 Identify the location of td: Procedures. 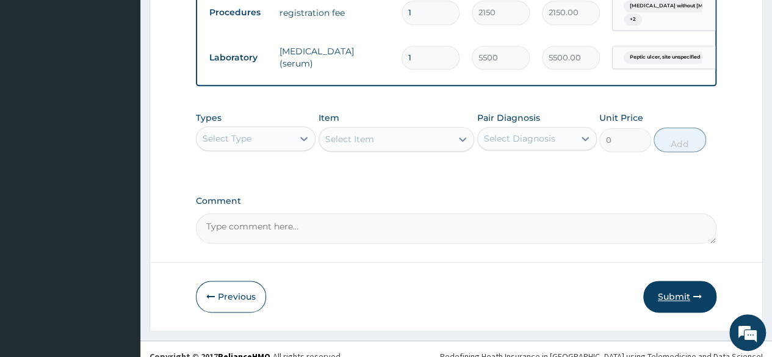
(238, 12).